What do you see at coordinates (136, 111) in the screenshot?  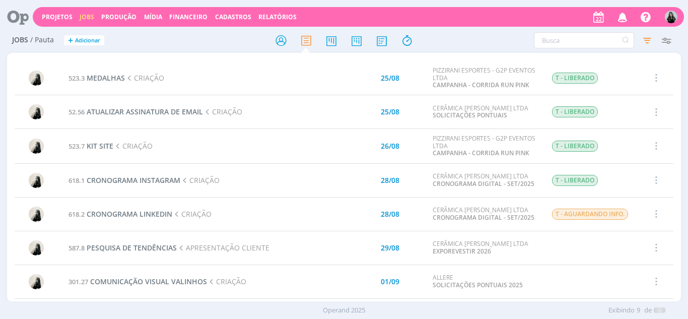 I see `a: 52.56ATUALIZAR ASSINATURA DE EMAIL` at bounding box center [136, 111].